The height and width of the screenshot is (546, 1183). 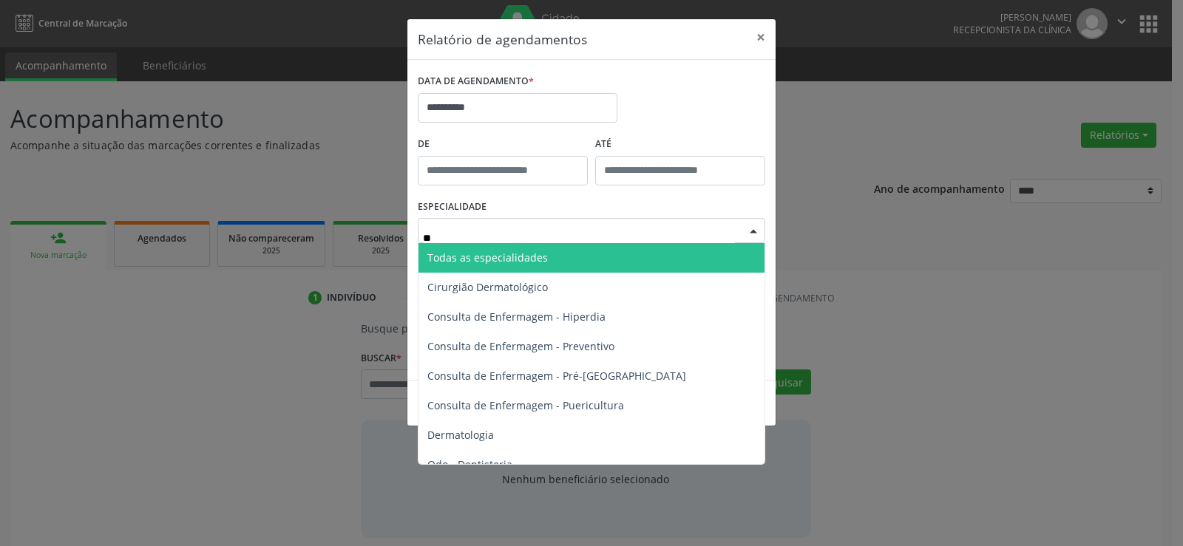 What do you see at coordinates (475, 81) in the screenshot?
I see `label: DATA DE AGENDAMENTO` at bounding box center [475, 81].